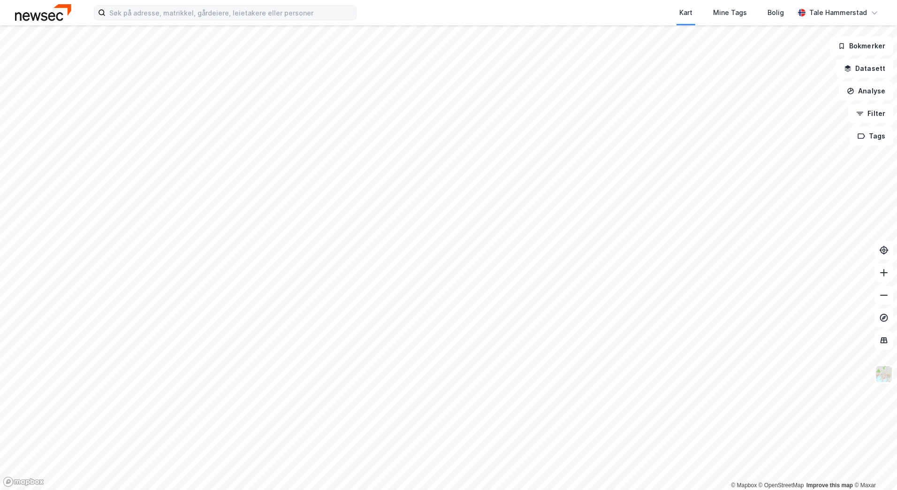 Image resolution: width=897 pixels, height=490 pixels. What do you see at coordinates (776, 13) in the screenshot?
I see `div: Bolig` at bounding box center [776, 13].